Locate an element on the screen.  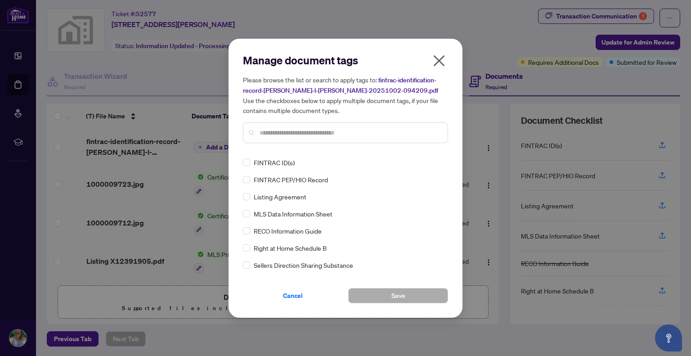
span: Right at Home Schedule B is located at coordinates (290, 248).